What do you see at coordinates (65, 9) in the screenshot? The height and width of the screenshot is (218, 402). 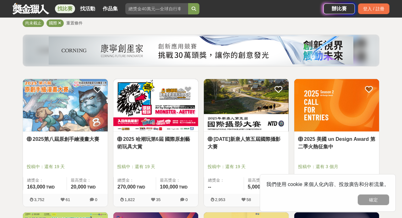 I see `a: 找比賽` at bounding box center [65, 9].